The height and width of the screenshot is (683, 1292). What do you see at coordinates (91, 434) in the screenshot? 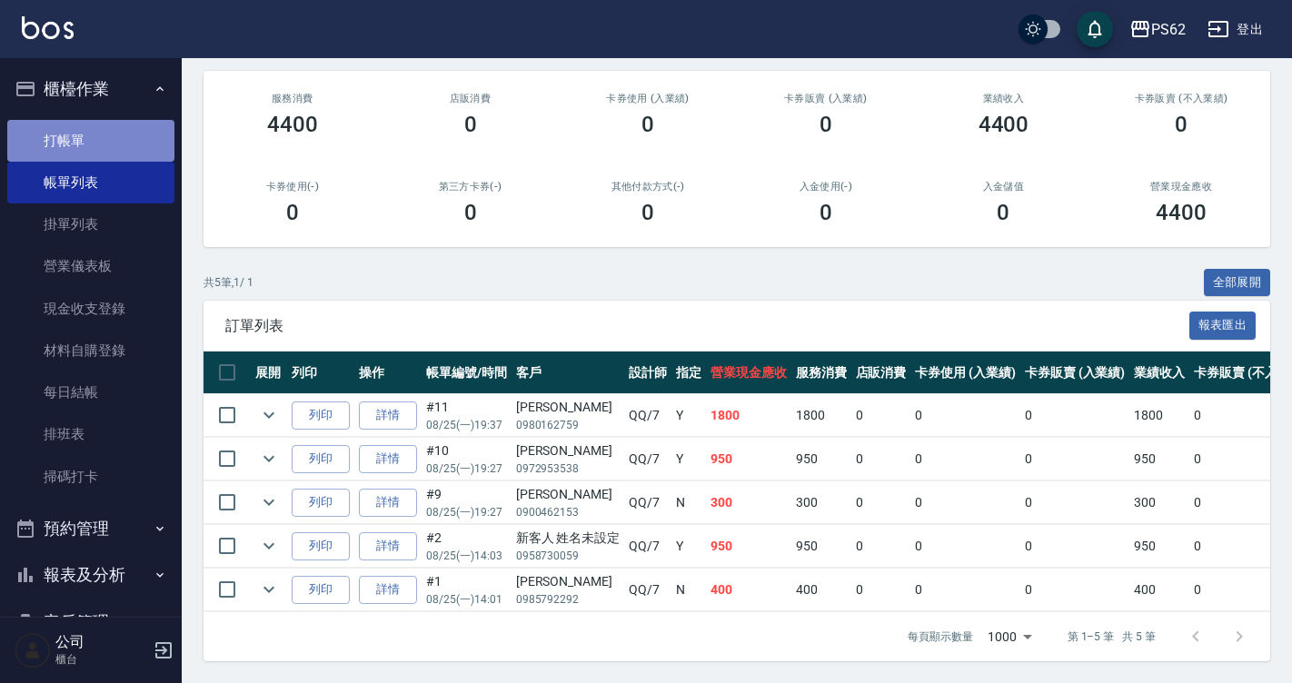
I see `a: 排班表` at bounding box center [91, 434].